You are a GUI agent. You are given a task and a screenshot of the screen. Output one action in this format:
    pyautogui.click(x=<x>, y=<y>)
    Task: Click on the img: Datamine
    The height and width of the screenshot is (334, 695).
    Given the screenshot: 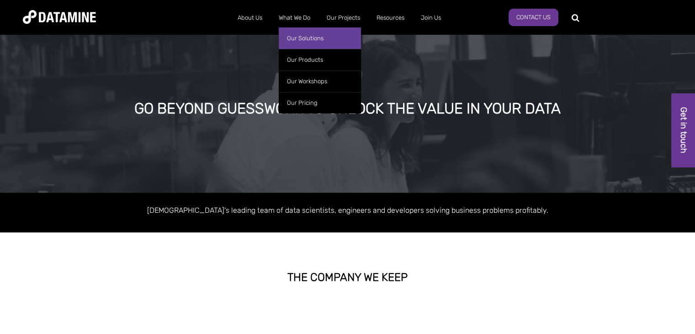 What is the action you would take?
    pyautogui.click(x=59, y=17)
    